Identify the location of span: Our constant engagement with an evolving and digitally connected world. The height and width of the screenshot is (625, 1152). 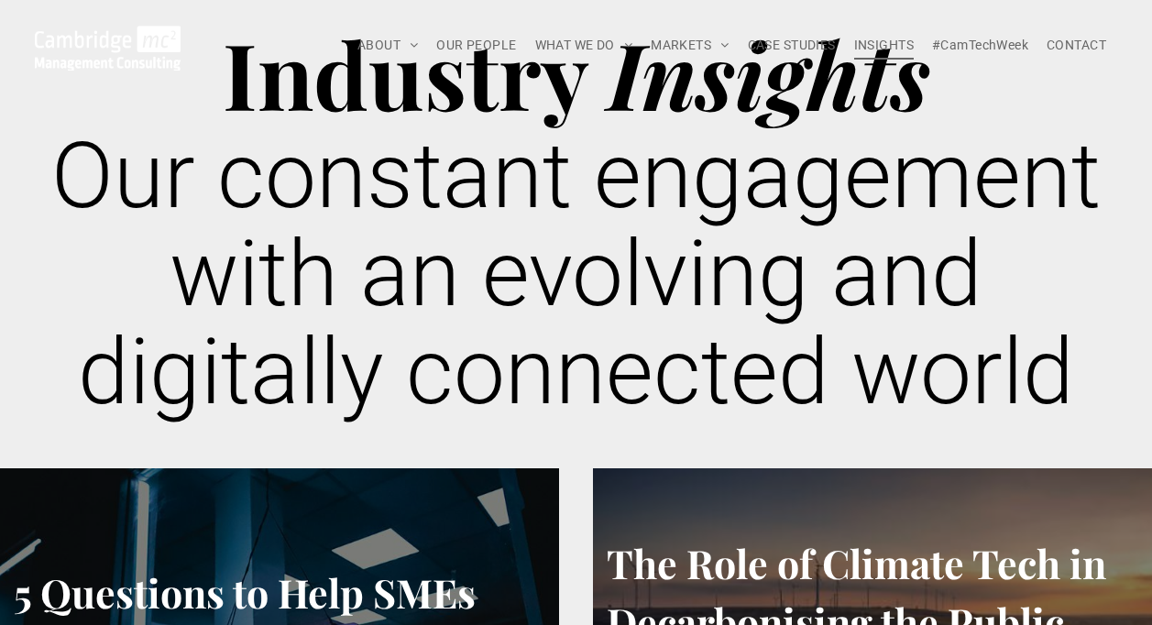
(576, 273).